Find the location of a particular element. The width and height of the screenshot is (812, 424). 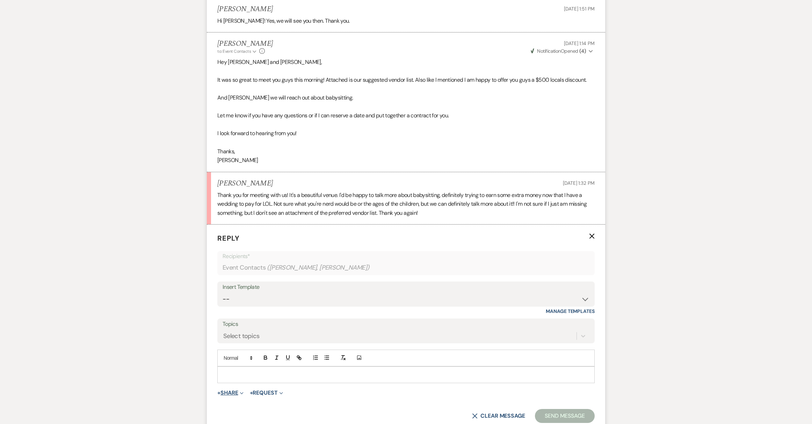

button: Request is located at coordinates (266, 393).